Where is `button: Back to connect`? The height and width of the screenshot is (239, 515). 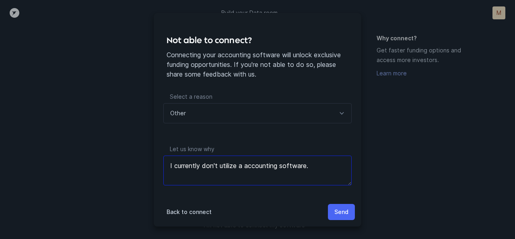 button: Back to connect is located at coordinates (189, 212).